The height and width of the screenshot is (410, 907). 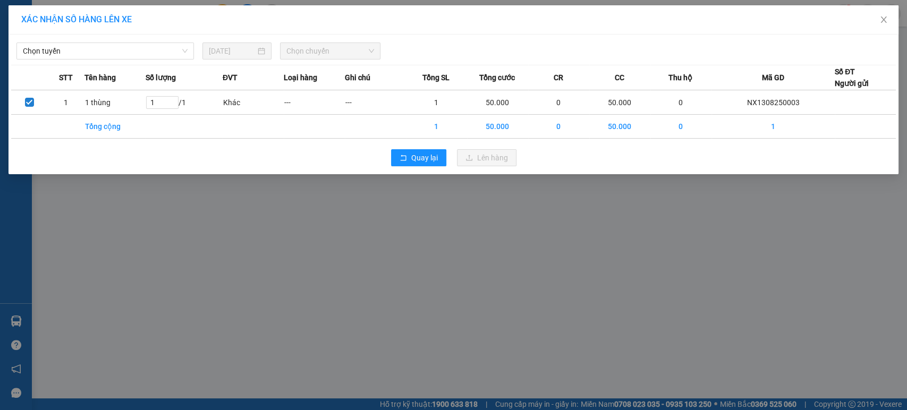 What do you see at coordinates (160, 78) in the screenshot?
I see `span: Số lượng` at bounding box center [160, 78].